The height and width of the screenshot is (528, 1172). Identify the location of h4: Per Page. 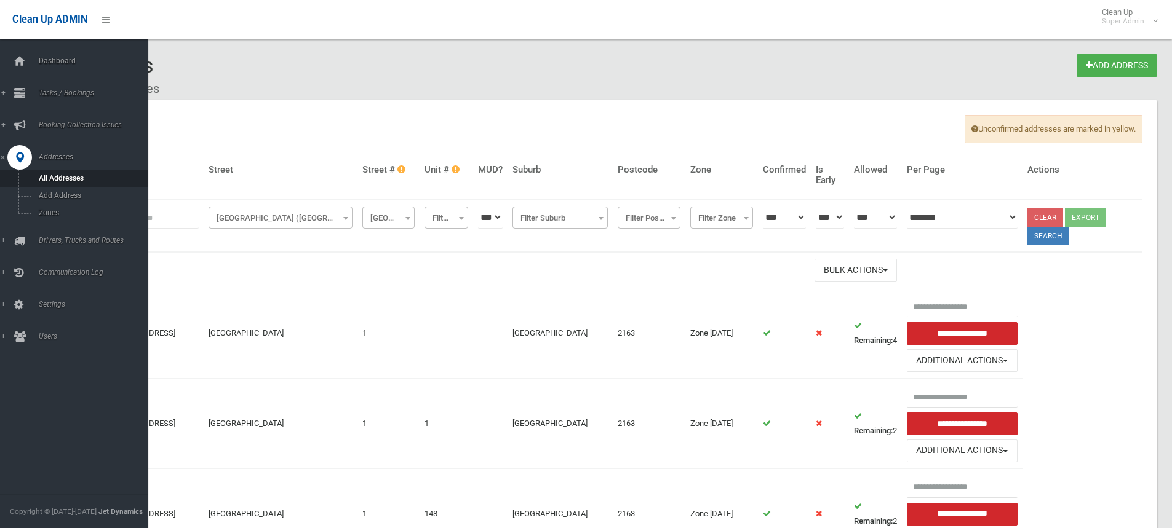
(962, 170).